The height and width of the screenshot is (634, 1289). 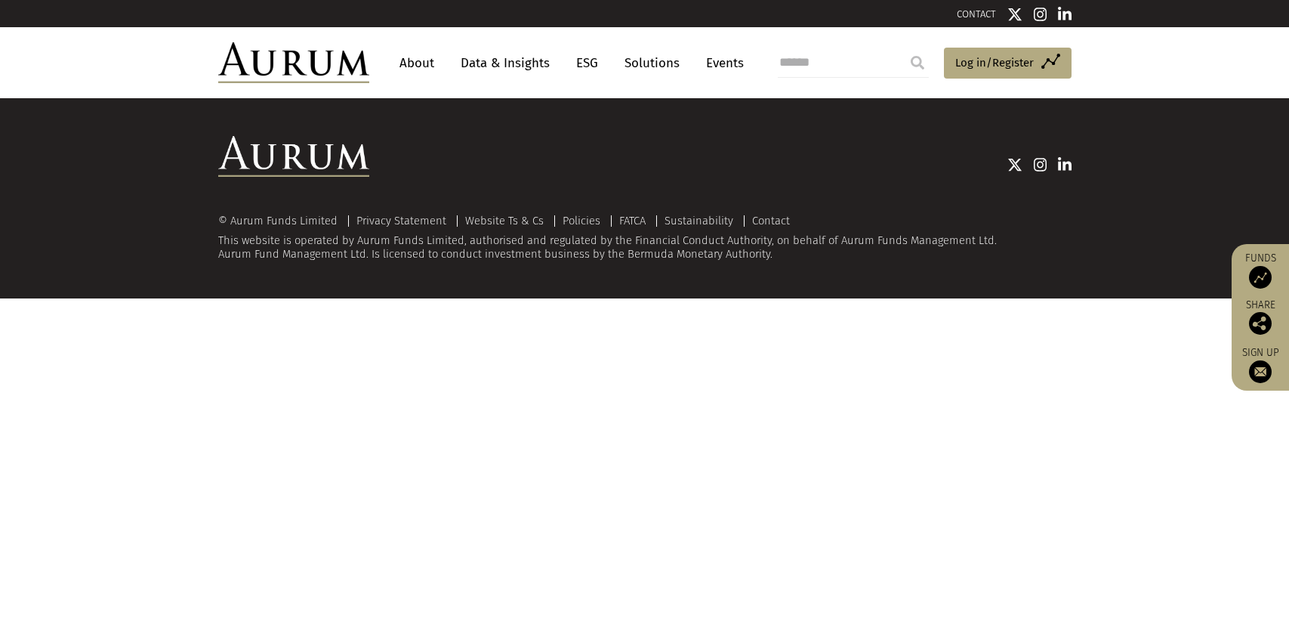 What do you see at coordinates (977, 14) in the screenshot?
I see `a: CONTACT` at bounding box center [977, 14].